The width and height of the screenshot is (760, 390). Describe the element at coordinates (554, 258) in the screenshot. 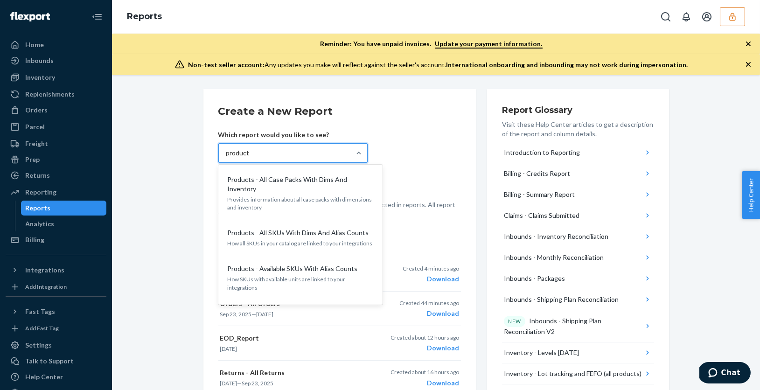

I see `div: Inbounds - Monthly Reconciliation` at that location.